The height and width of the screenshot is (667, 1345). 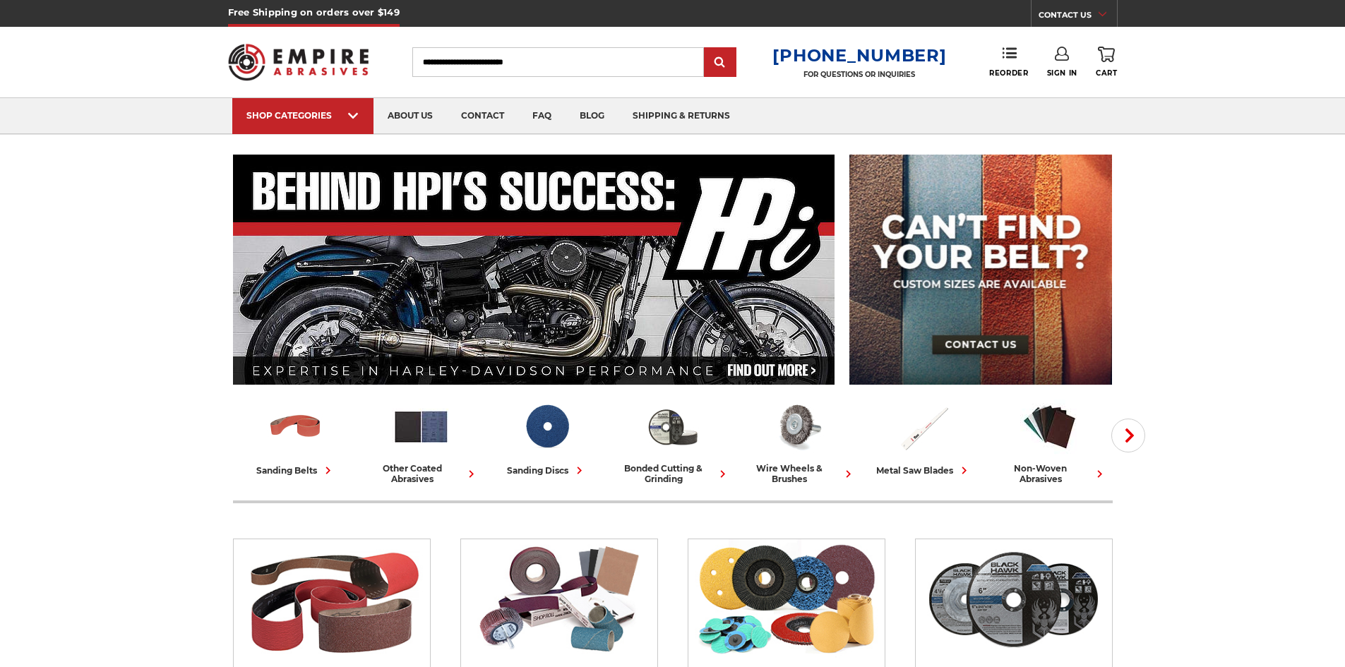 What do you see at coordinates (591, 116) in the screenshot?
I see `a: blog` at bounding box center [591, 116].